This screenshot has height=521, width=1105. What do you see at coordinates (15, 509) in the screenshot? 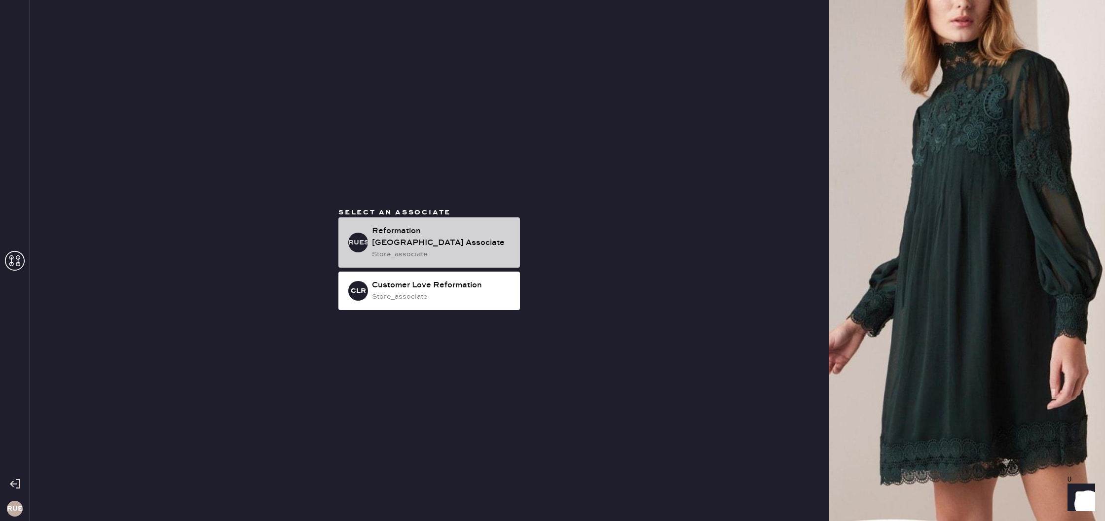
I see `h3: RUES` at bounding box center [15, 509].